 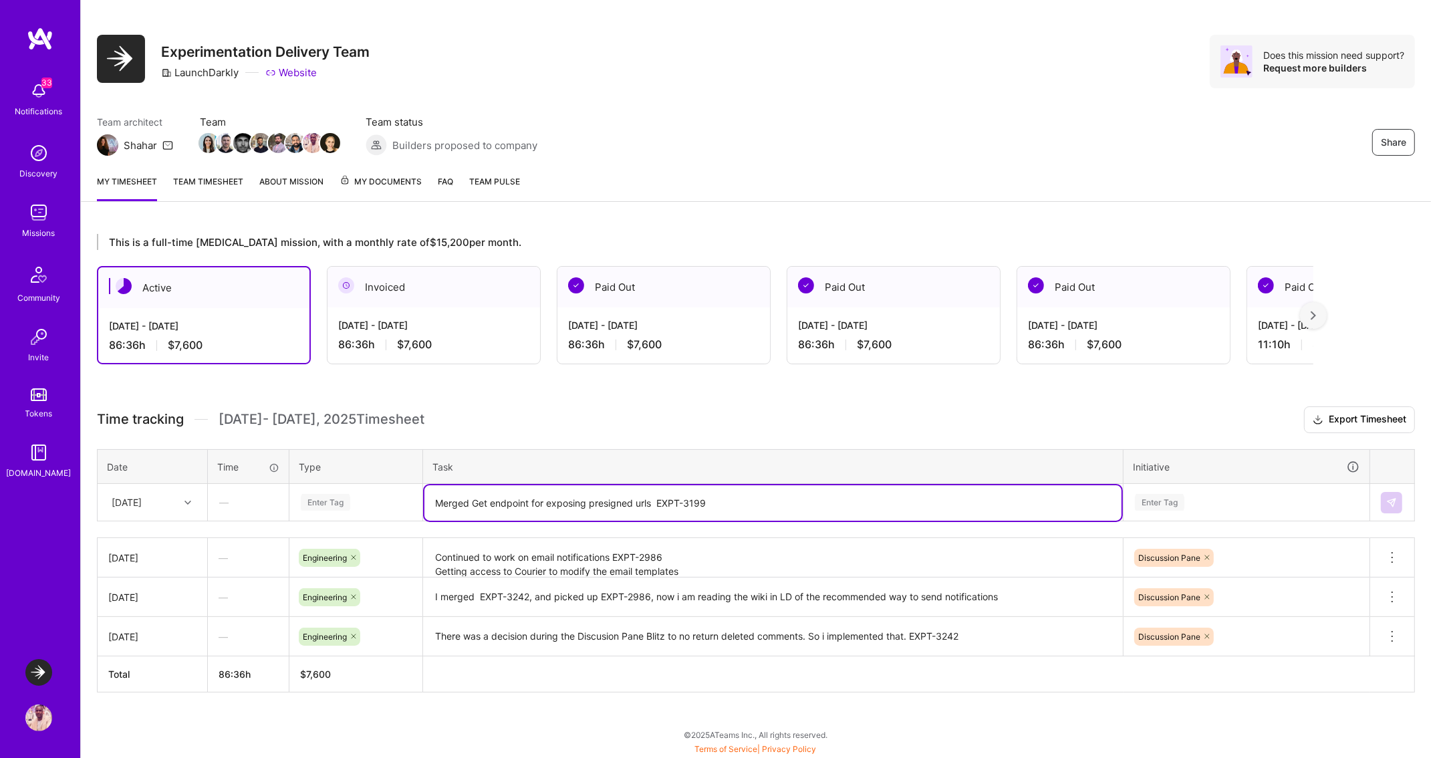 I want to click on span: Team, so click(x=269, y=122).